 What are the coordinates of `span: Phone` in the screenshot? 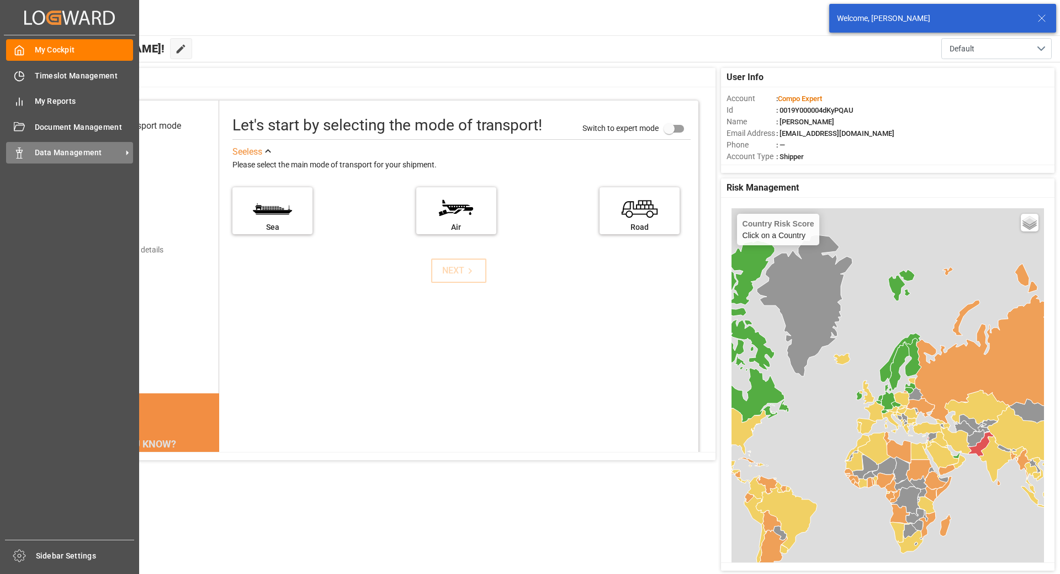 It's located at (751, 145).